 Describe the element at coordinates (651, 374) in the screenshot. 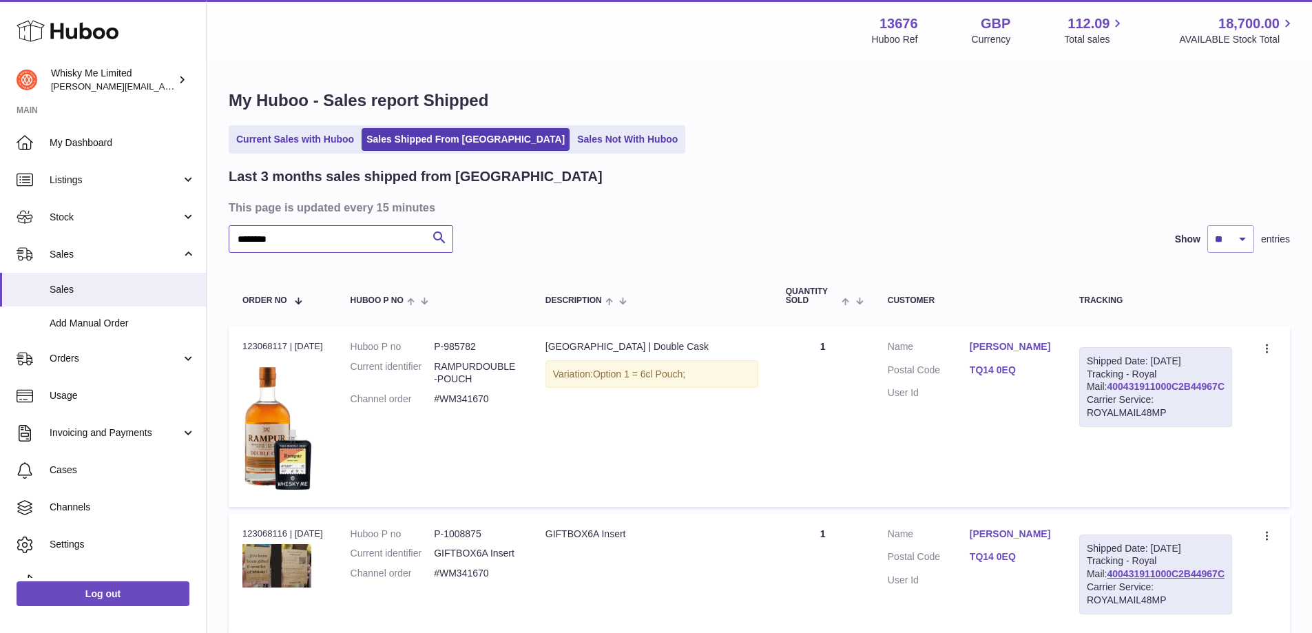

I see `div: Variation:` at that location.